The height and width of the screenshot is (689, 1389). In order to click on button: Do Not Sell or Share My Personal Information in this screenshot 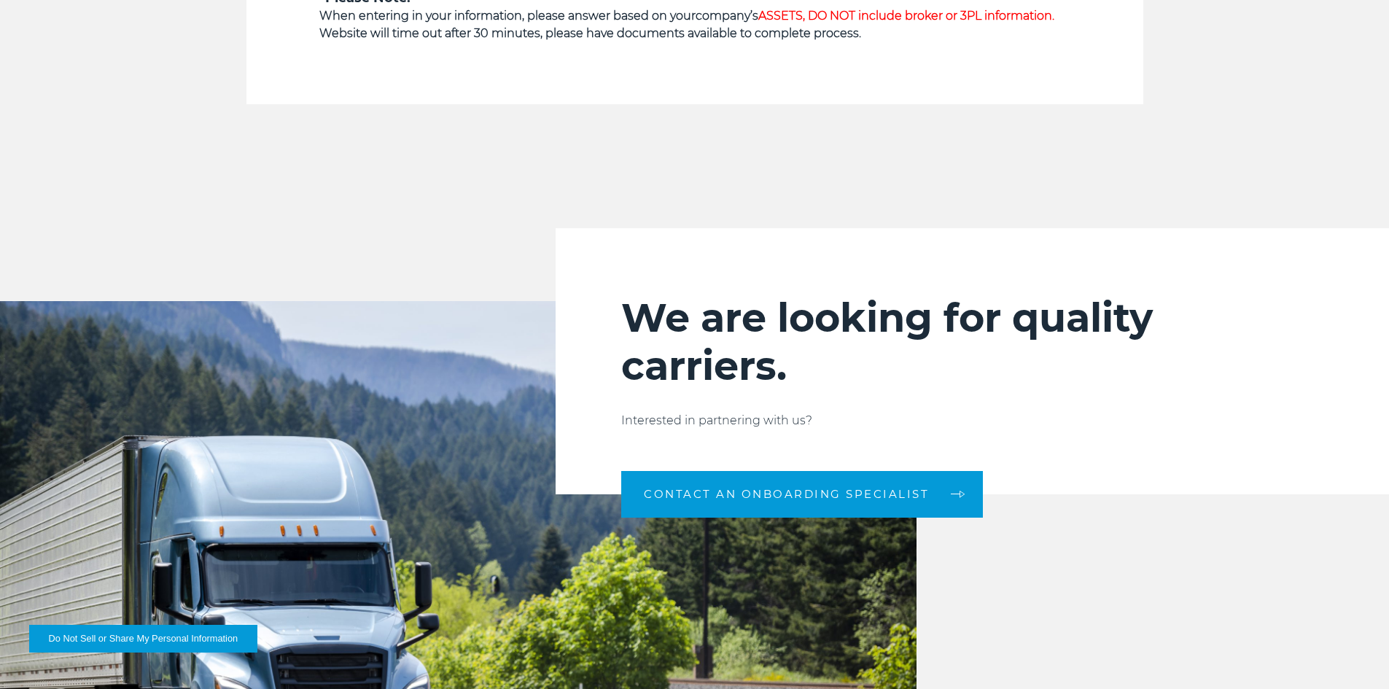, I will do `click(143, 639)`.